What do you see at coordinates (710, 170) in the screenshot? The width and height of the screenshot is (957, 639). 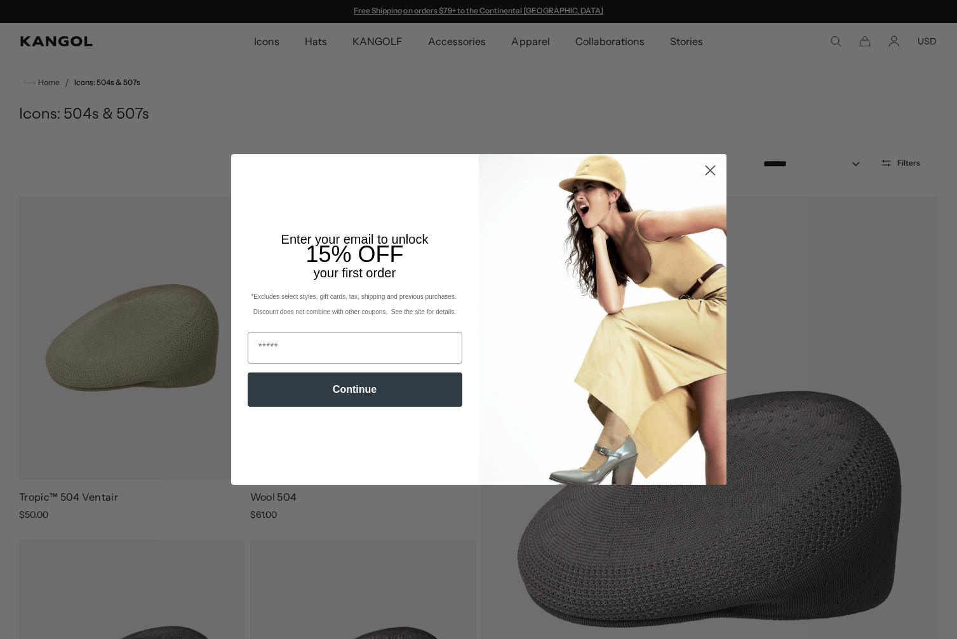 I see `button: Close dialog` at bounding box center [710, 170].